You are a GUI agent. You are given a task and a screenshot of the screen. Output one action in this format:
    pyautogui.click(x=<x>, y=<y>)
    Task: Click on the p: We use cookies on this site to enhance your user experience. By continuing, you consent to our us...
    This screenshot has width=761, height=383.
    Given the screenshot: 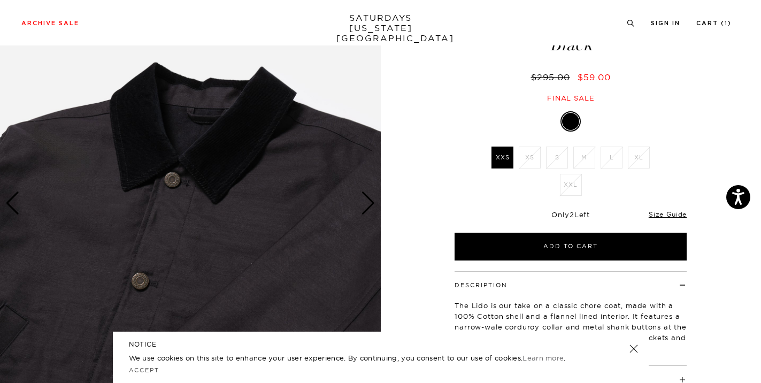 What is the action you would take?
    pyautogui.click(x=361, y=358)
    